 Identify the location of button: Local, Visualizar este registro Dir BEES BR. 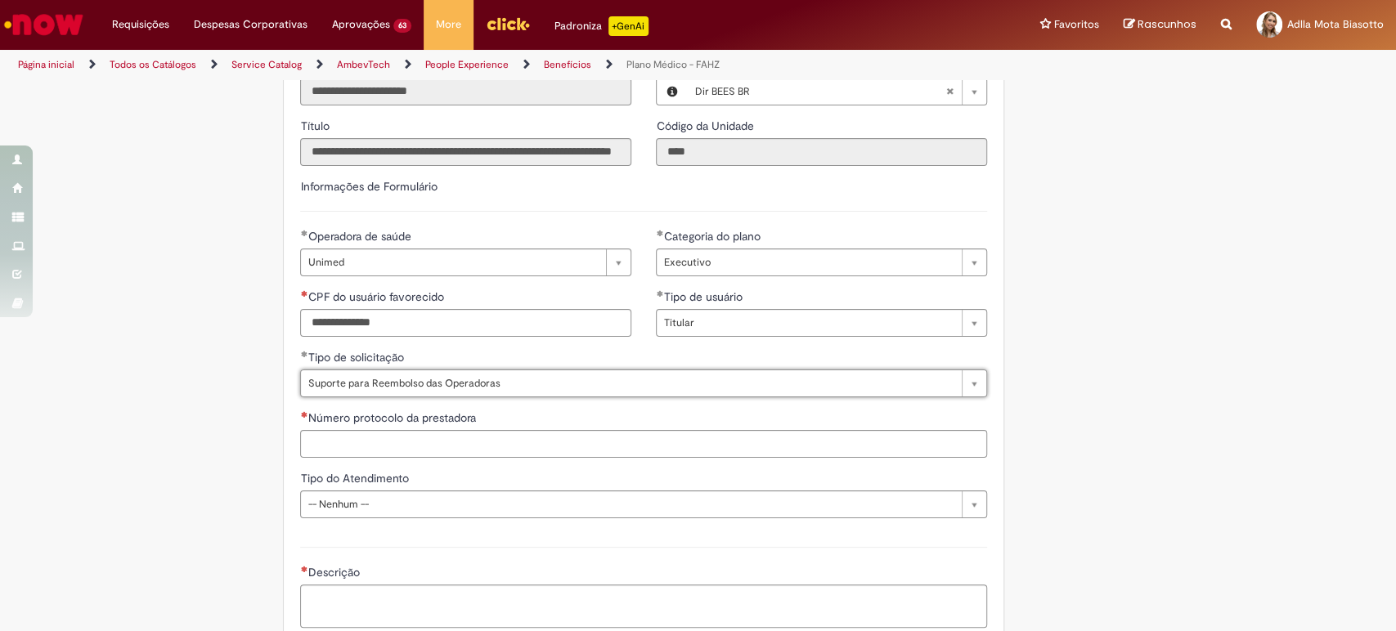
(671, 92).